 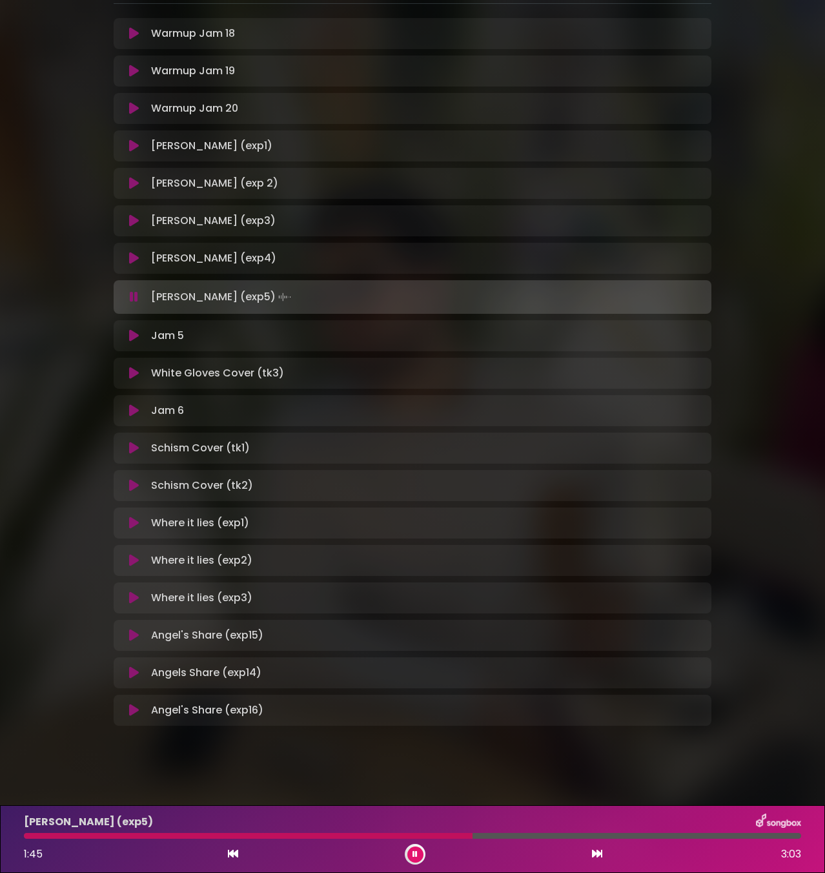 I want to click on p: Angels Share (exp14), so click(x=206, y=672).